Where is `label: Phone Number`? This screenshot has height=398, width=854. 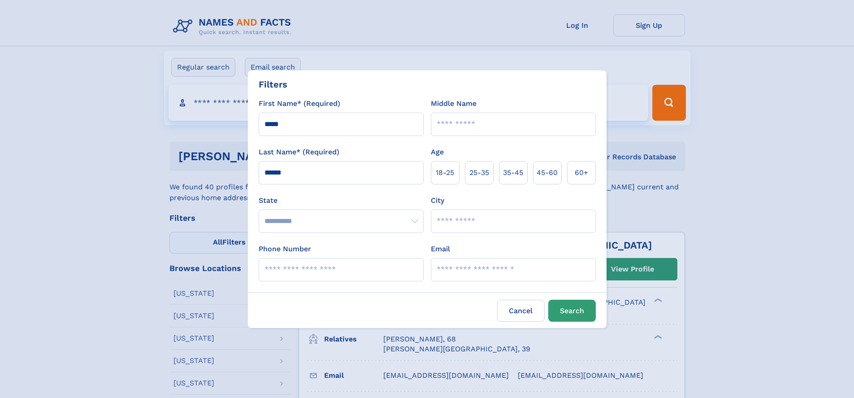 label: Phone Number is located at coordinates (285, 249).